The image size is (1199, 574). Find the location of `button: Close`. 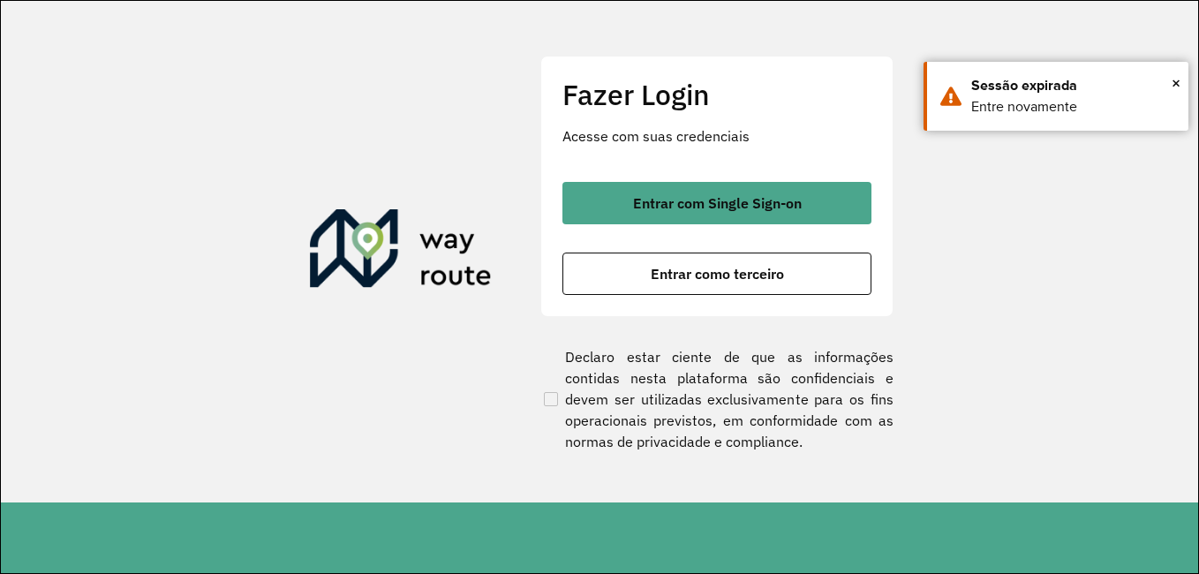

button: Close is located at coordinates (1176, 83).